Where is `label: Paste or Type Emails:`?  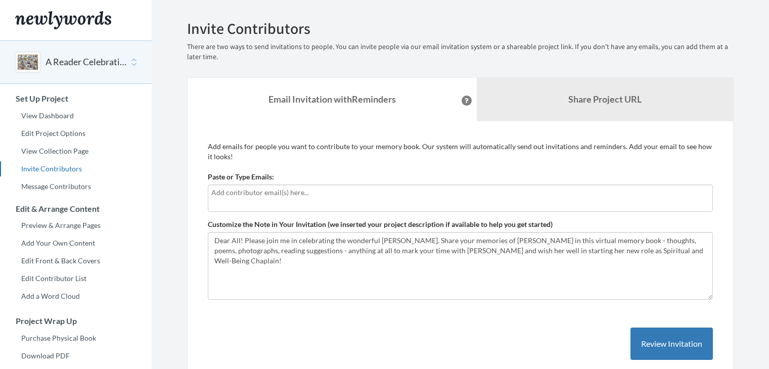
label: Paste or Type Emails: is located at coordinates (241, 177).